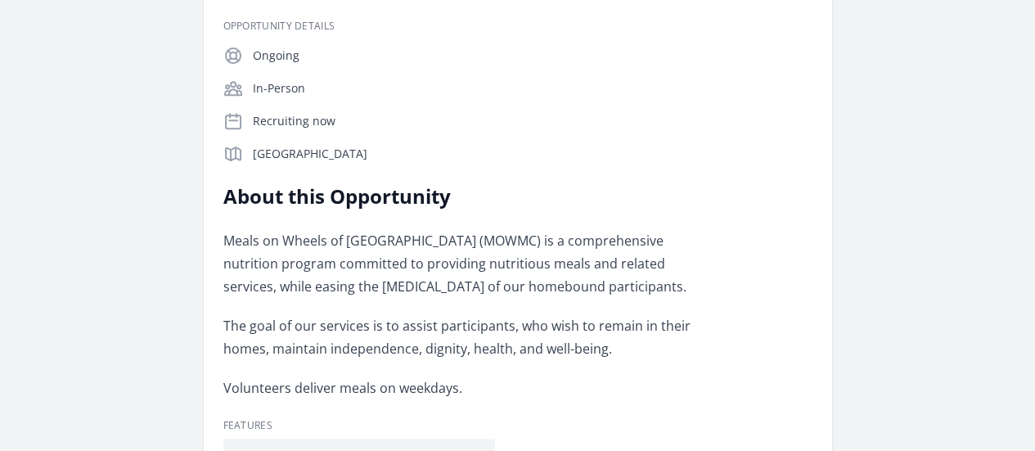  Describe the element at coordinates (518, 26) in the screenshot. I see `h3: Opportunity Details` at that location.